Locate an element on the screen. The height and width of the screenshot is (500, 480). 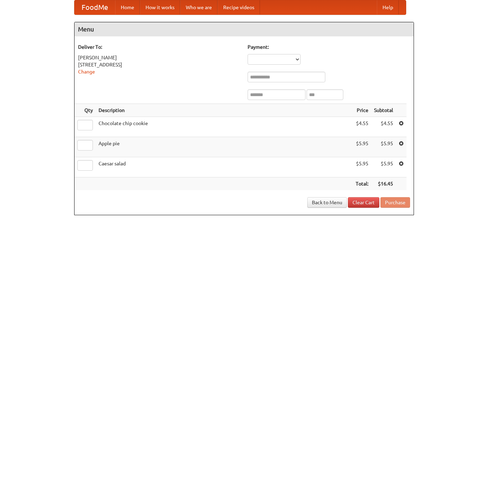
th: Description is located at coordinates (224, 110).